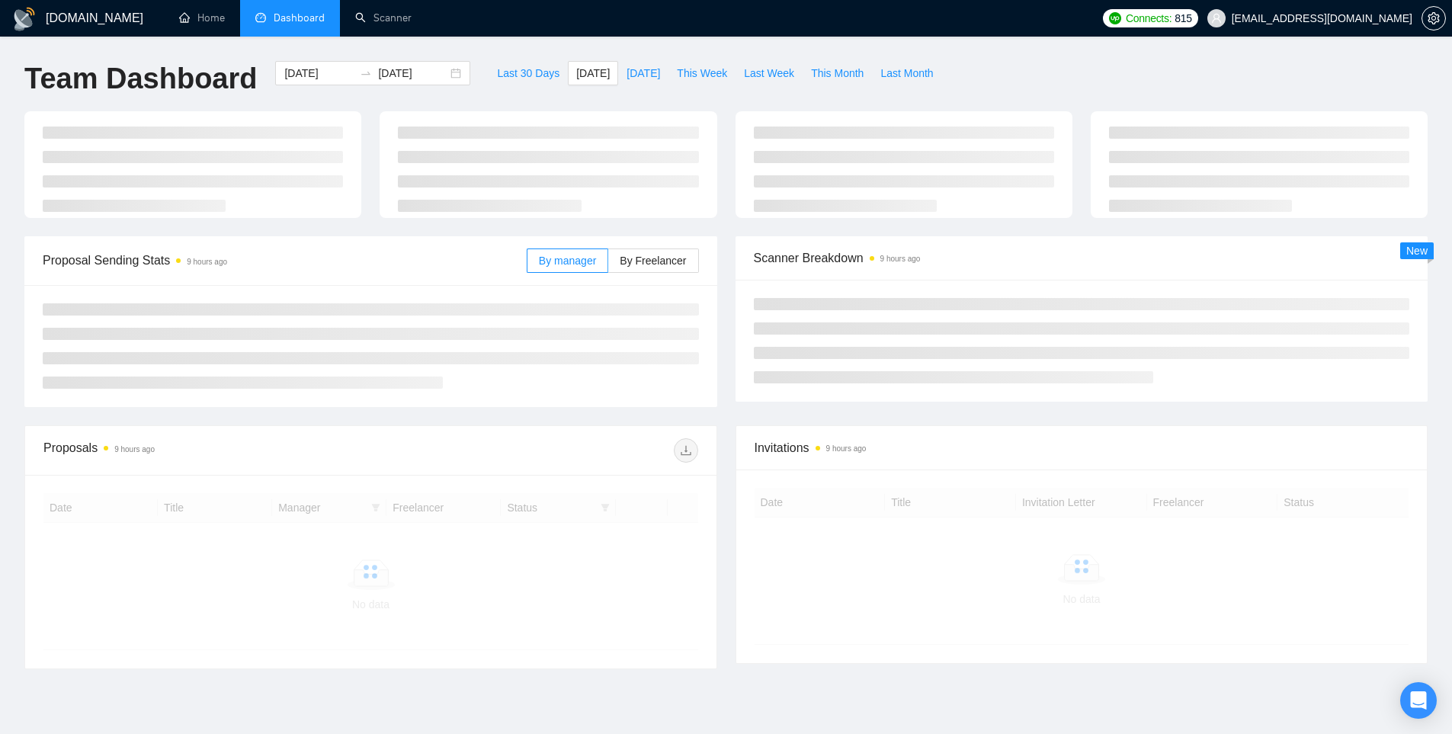  What do you see at coordinates (412, 73) in the screenshot?
I see `input: End date` at bounding box center [412, 73].